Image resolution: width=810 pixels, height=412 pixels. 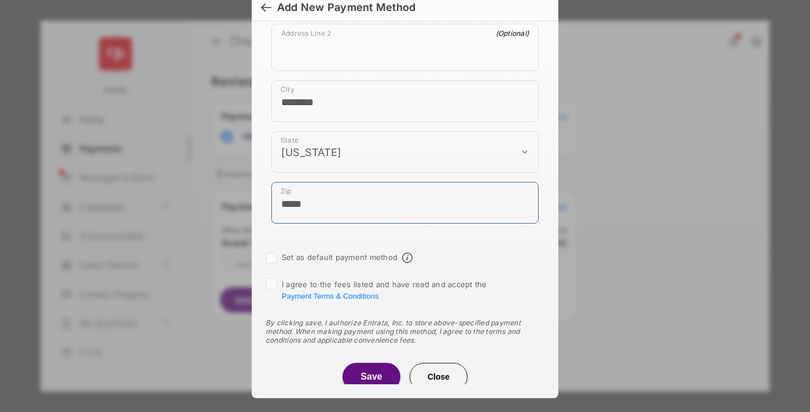 What do you see at coordinates (405, 152) in the screenshot?
I see `div: payment_method_screening[postal_addresses][administrativeArea]` at bounding box center [405, 152].